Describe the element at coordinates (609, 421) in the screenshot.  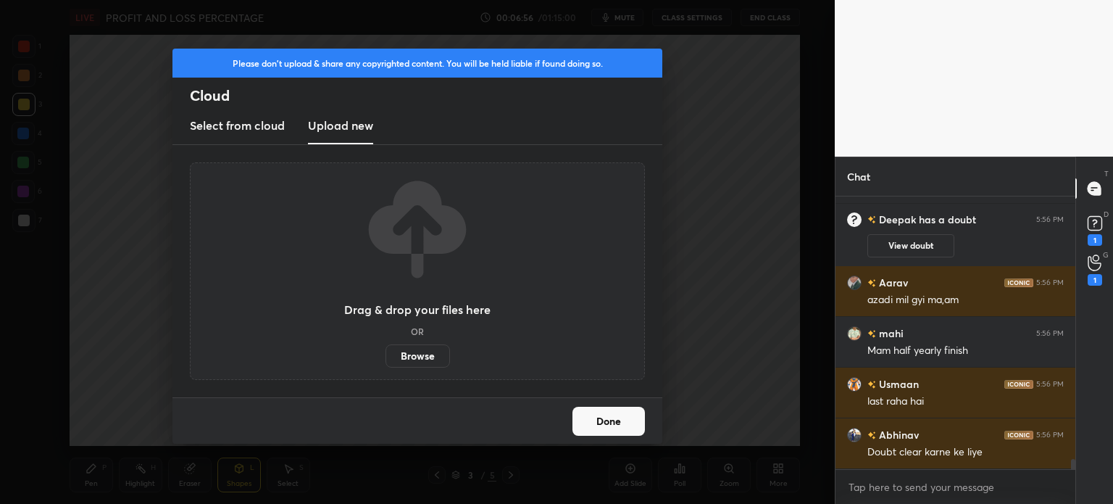
I see `button: Done` at that location.